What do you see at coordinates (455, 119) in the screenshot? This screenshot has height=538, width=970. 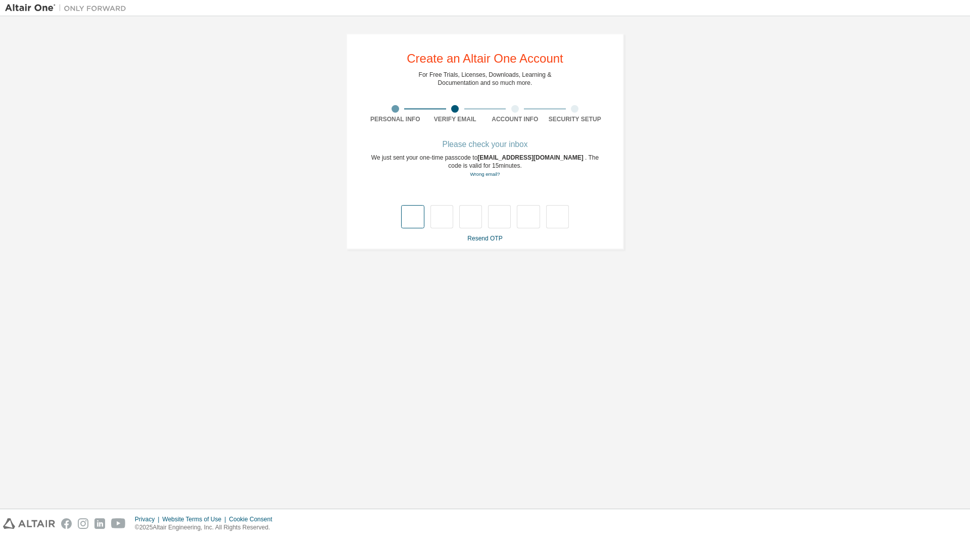 I see `div: Verify Email` at bounding box center [455, 119].